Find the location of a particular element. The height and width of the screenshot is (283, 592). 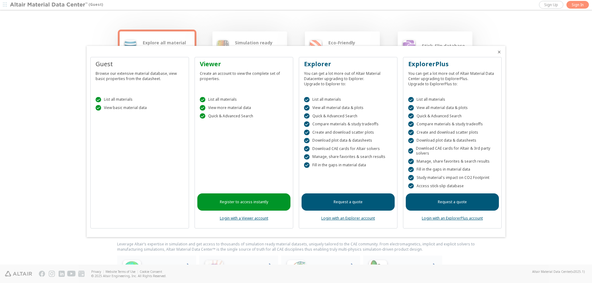

a: Login with an ExplorerPlus account is located at coordinates (453, 218).